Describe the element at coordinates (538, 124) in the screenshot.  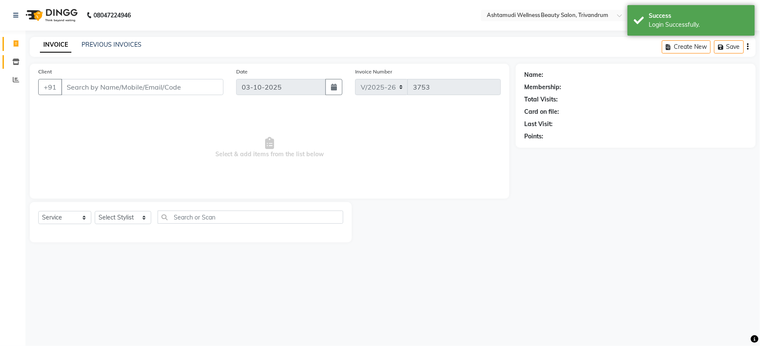
I see `div: Last Visit:` at that location.